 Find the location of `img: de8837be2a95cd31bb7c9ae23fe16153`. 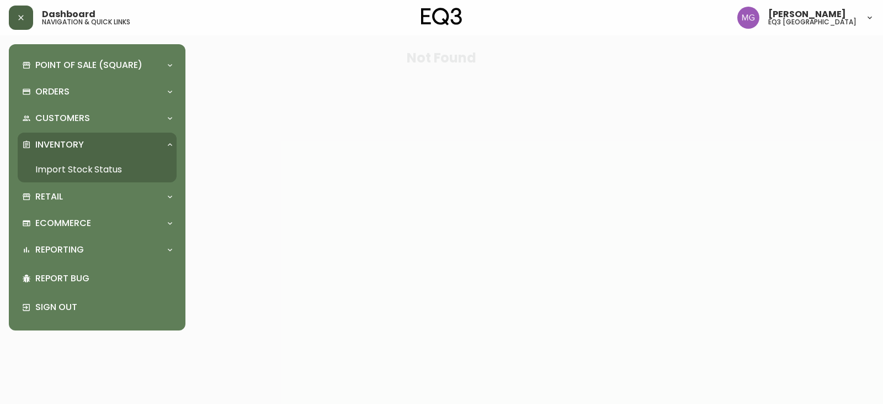

img: de8837be2a95cd31bb7c9ae23fe16153 is located at coordinates (749, 18).